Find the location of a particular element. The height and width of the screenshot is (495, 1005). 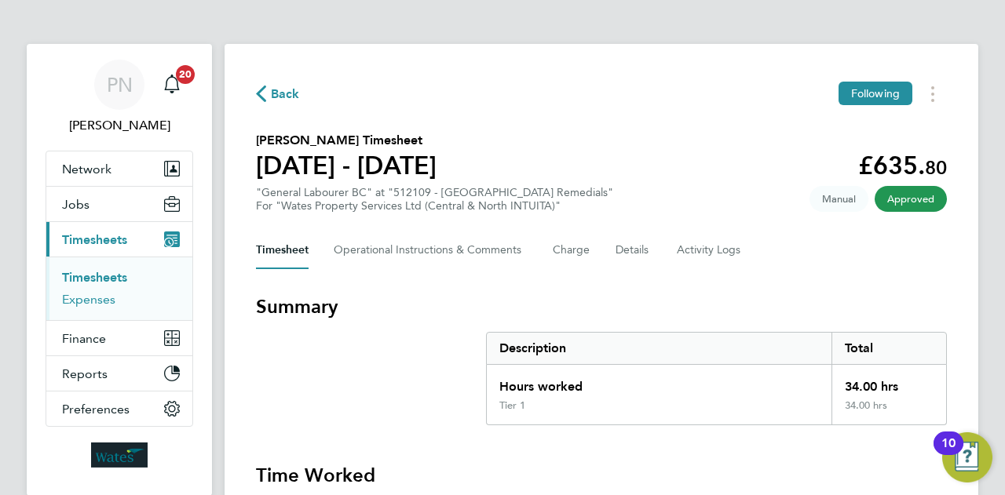

button: Reports is located at coordinates (119, 374).